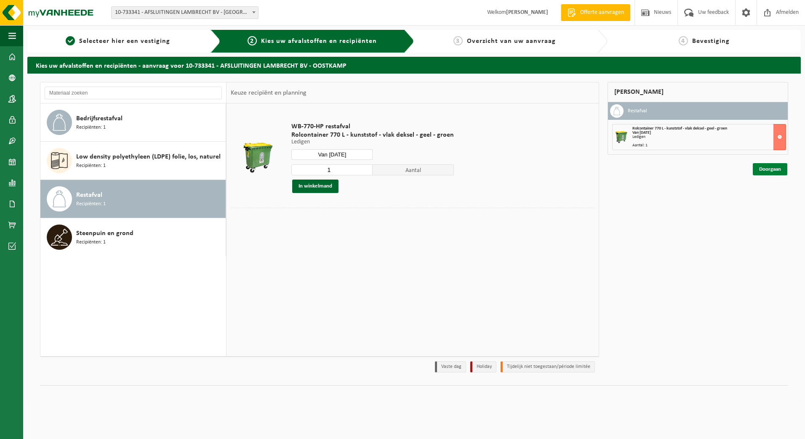 This screenshot has width=805, height=439. I want to click on button: Steenpuin en grond Recipiënten: 1, so click(133, 237).